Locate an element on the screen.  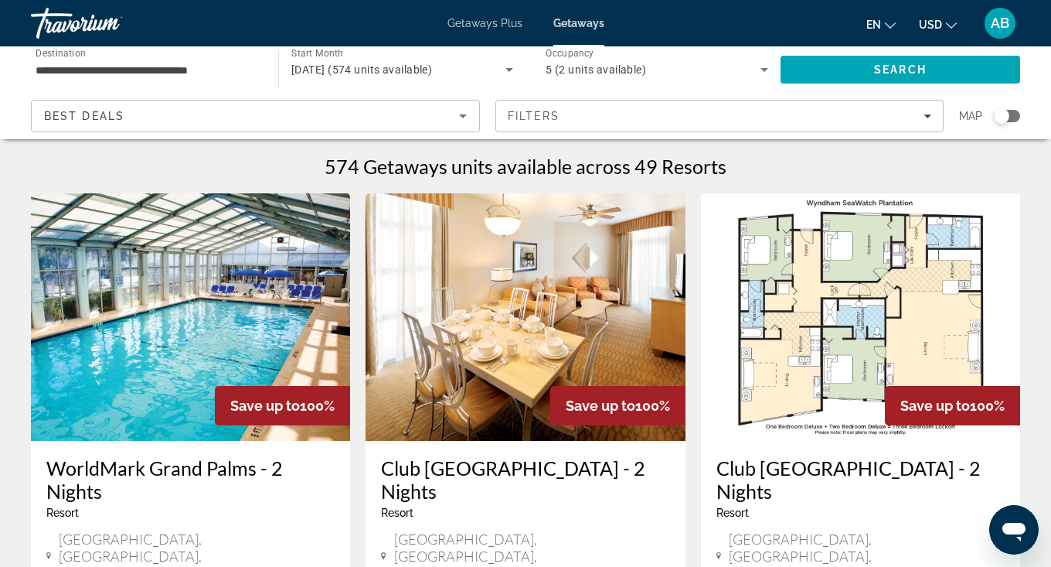
span: AB is located at coordinates (1000, 23).